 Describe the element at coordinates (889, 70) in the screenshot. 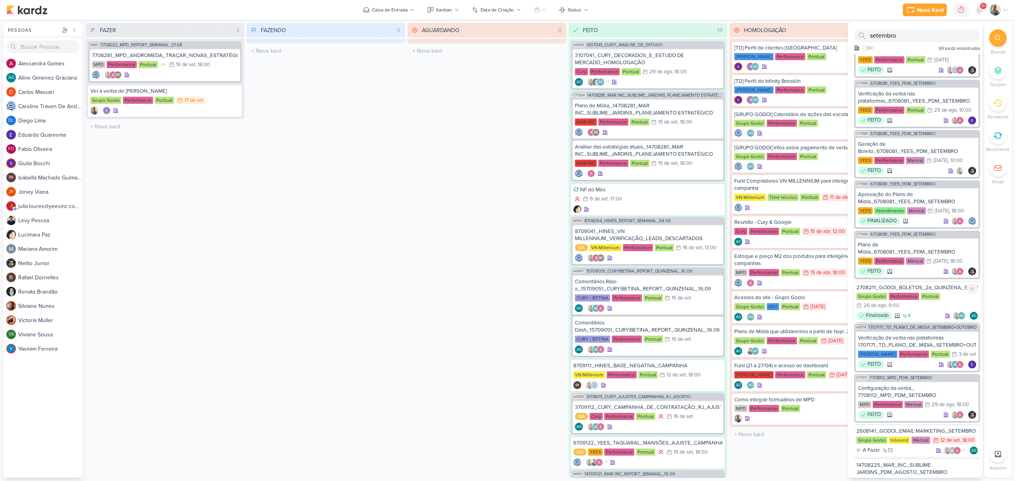

I see `div: Arquivado` at that location.